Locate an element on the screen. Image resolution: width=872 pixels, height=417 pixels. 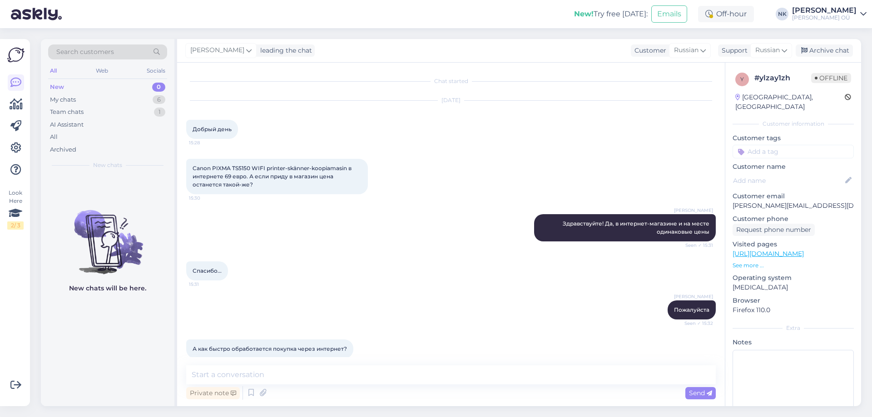
div: 1 is located at coordinates (159, 112).